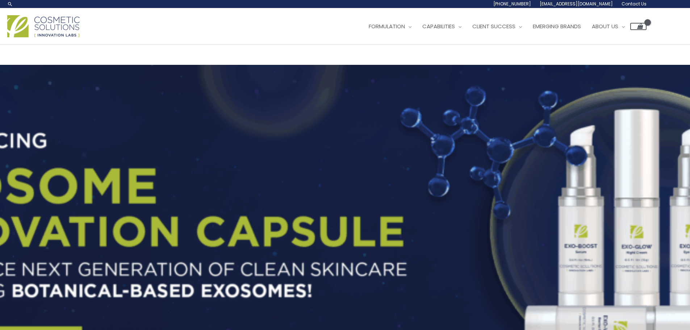  I want to click on span: Formulation, so click(387, 26).